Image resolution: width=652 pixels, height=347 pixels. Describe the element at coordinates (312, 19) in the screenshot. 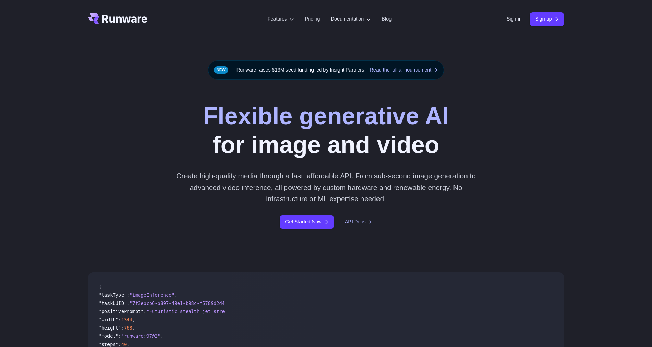

I see `a: Pricing` at that location.